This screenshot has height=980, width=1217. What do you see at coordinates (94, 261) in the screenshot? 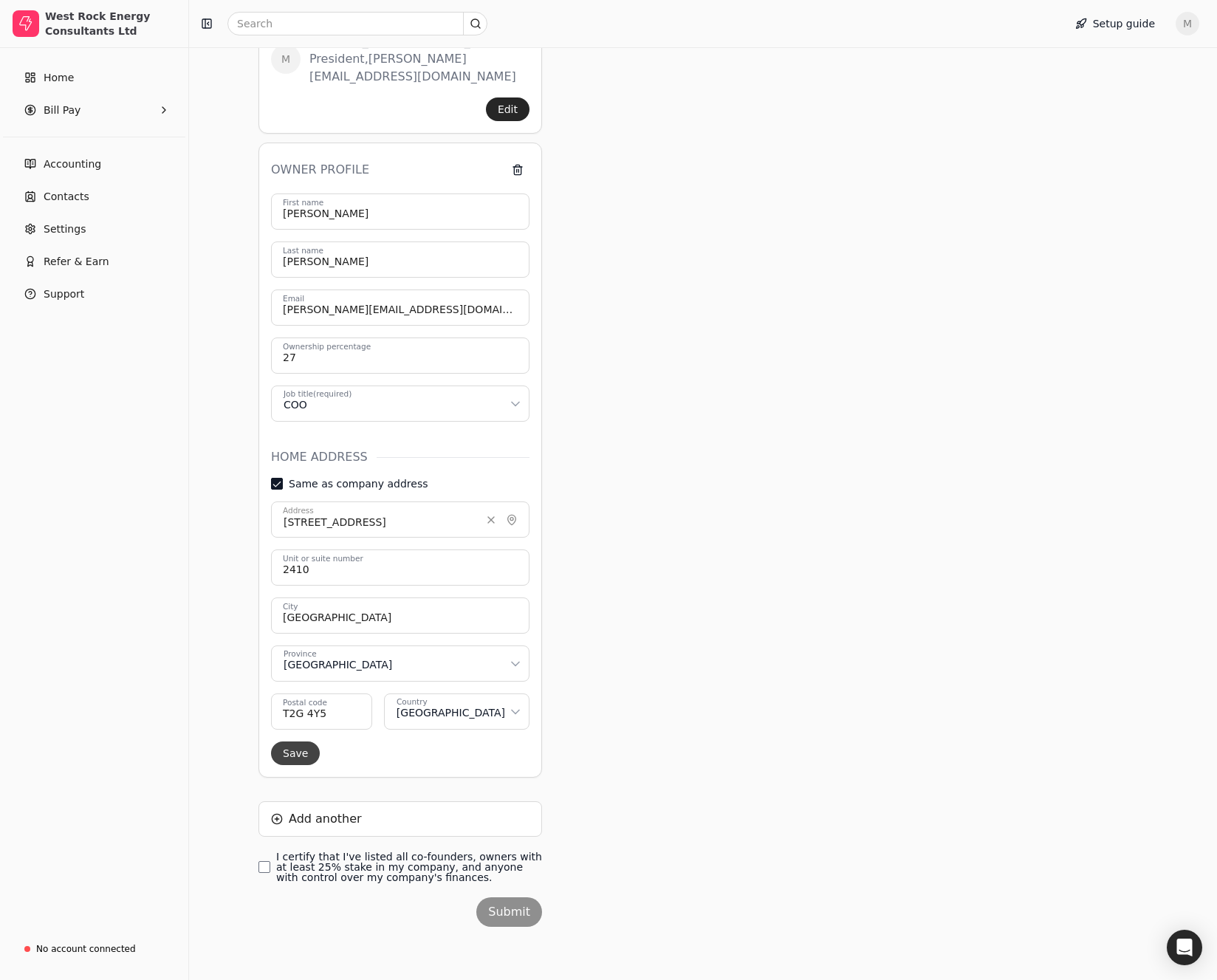
I see `button: Refer & Earn` at bounding box center [94, 261].